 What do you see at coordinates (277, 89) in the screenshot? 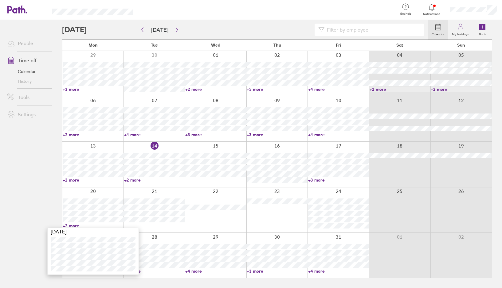
I see `a: +5 more` at bounding box center [277, 89].